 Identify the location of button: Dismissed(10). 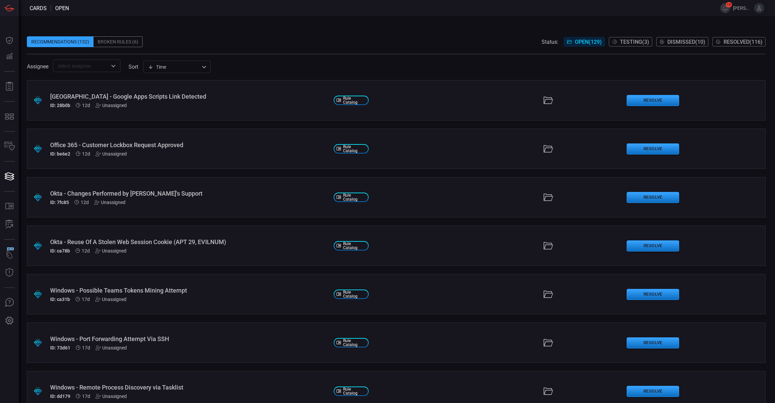
(682, 42).